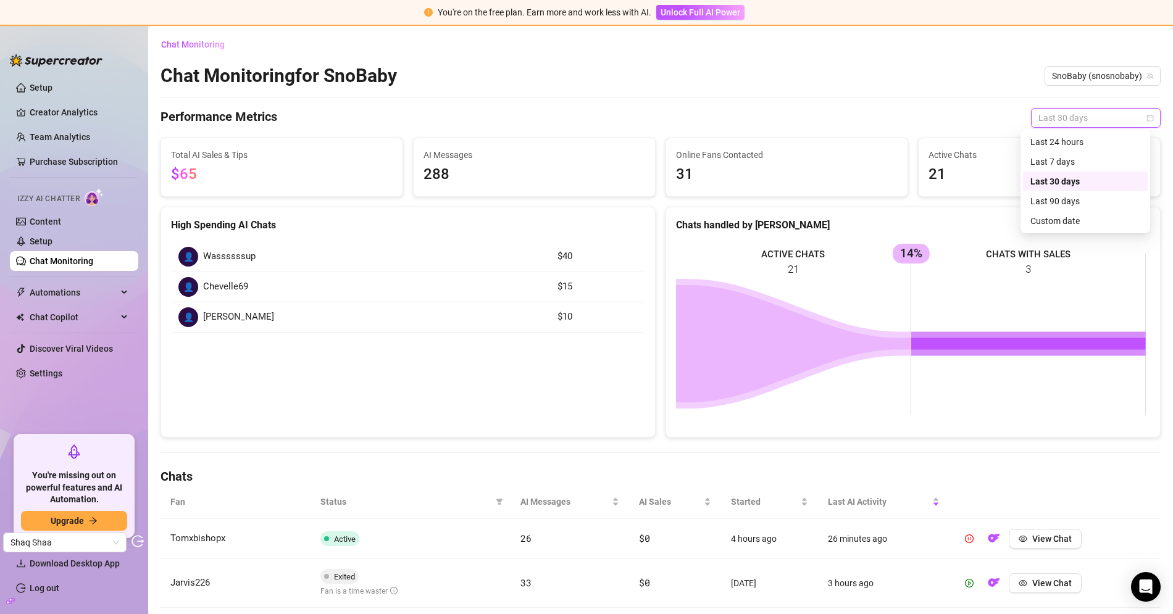 This screenshot has height=614, width=1173. What do you see at coordinates (344, 577) in the screenshot?
I see `span: Exited` at bounding box center [344, 577].